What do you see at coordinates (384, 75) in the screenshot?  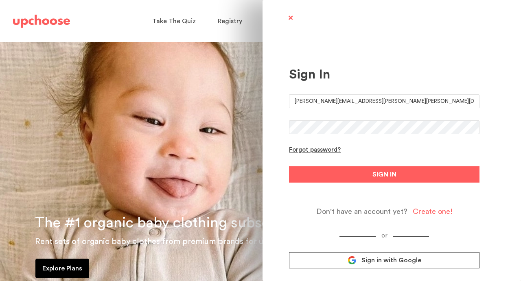 I see `div: Sign In` at bounding box center [384, 75].